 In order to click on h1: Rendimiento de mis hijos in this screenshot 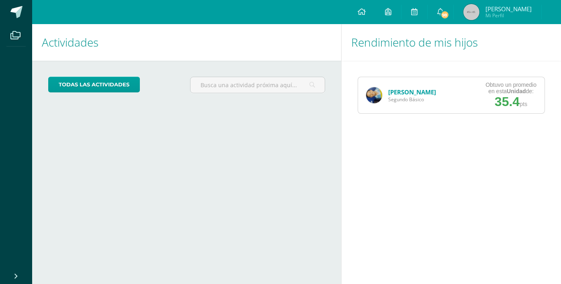, I will do `click(452, 42)`.